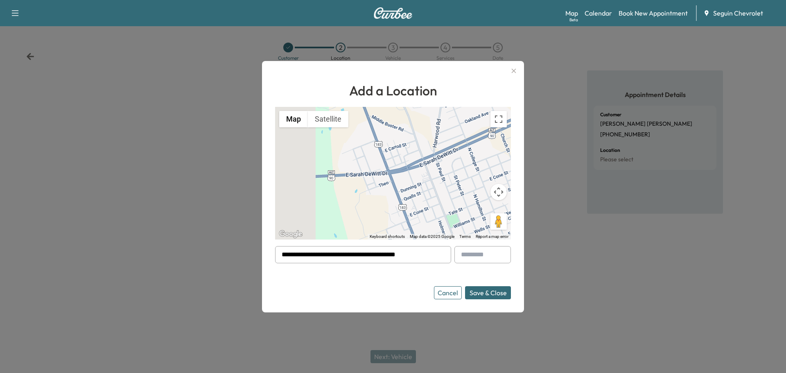 This screenshot has height=373, width=786. Describe the element at coordinates (571, 13) in the screenshot. I see `a: MapBeta` at that location.